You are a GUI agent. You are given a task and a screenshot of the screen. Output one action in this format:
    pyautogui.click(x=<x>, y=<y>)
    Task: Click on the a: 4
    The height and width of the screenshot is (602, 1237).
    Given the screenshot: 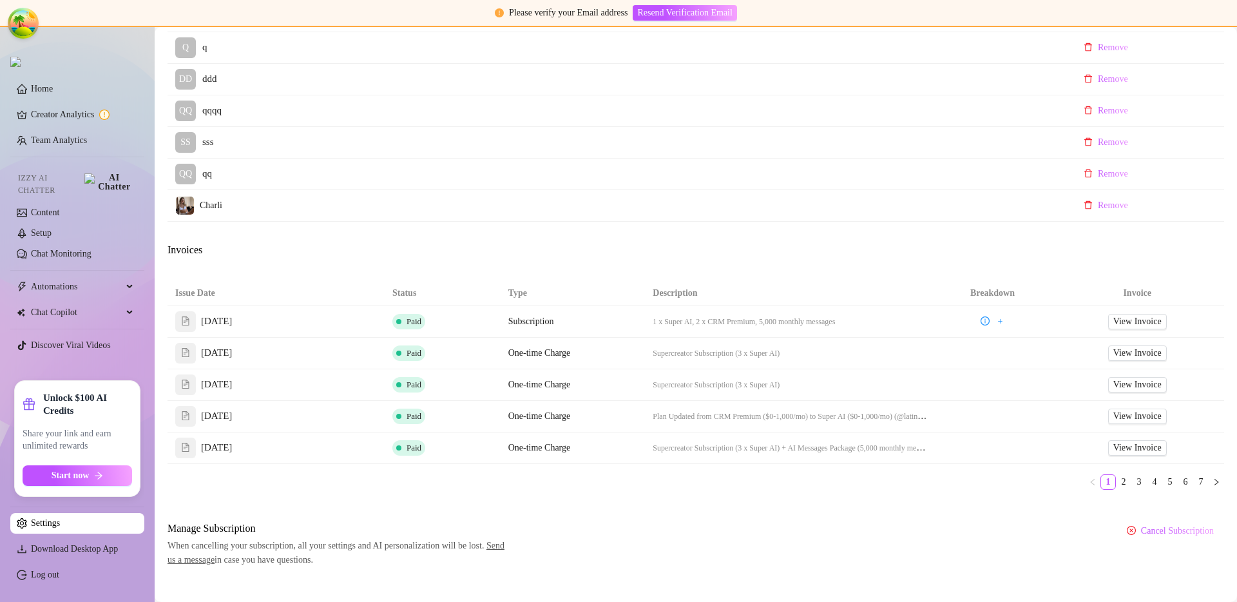 What is the action you would take?
    pyautogui.click(x=1155, y=482)
    